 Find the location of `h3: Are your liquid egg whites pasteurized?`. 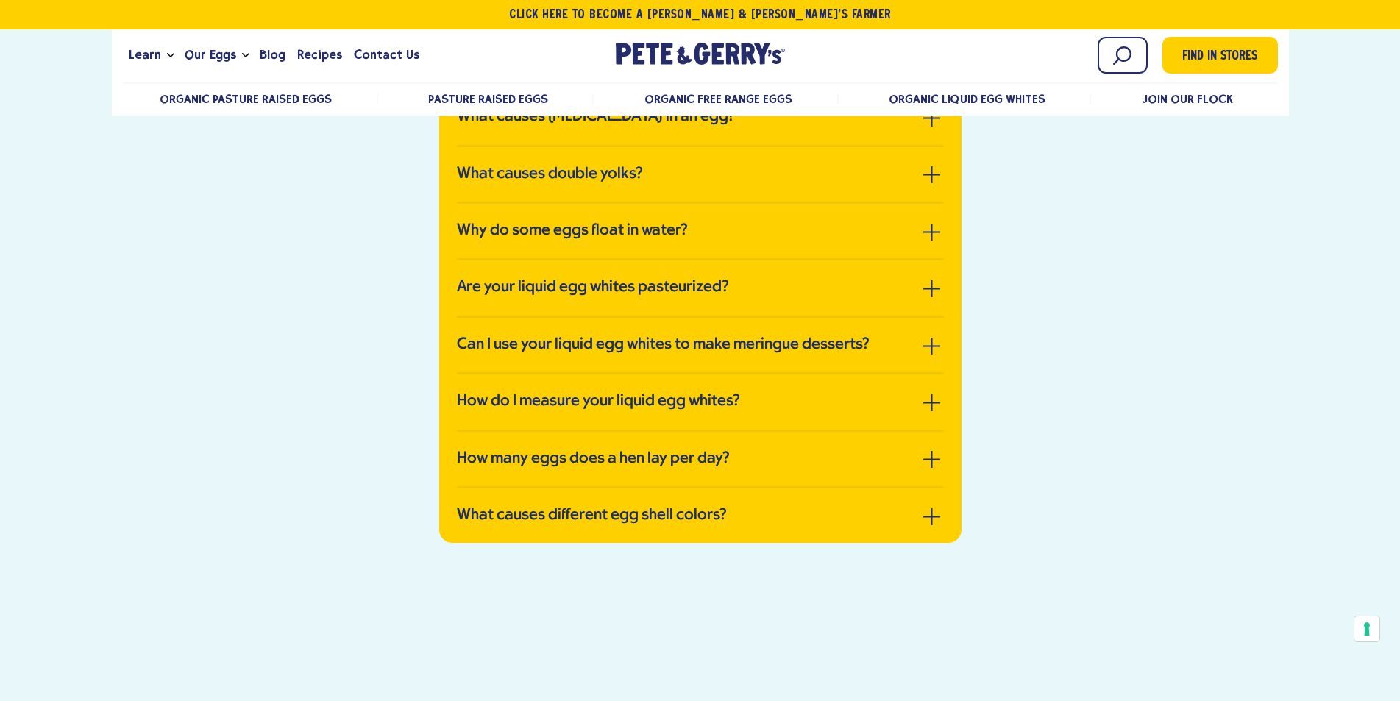

h3: Are your liquid egg whites pasteurized? is located at coordinates (593, 288).